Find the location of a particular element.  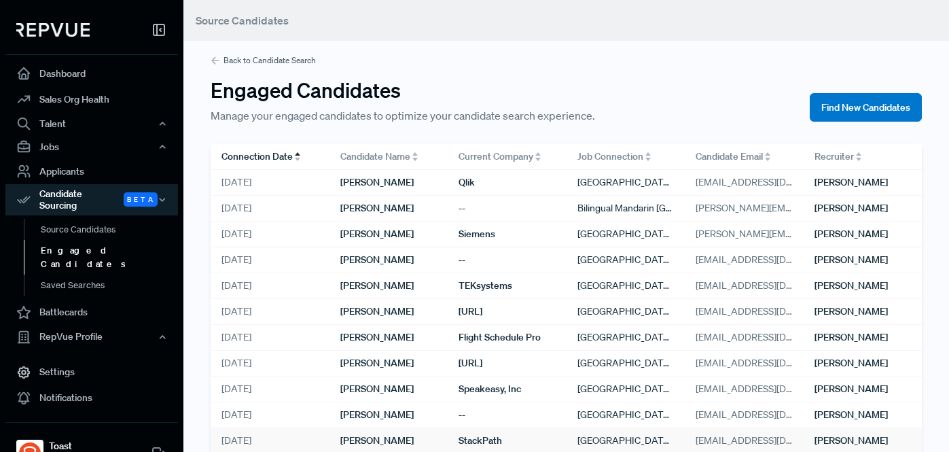

span: StackPath is located at coordinates (480, 440).